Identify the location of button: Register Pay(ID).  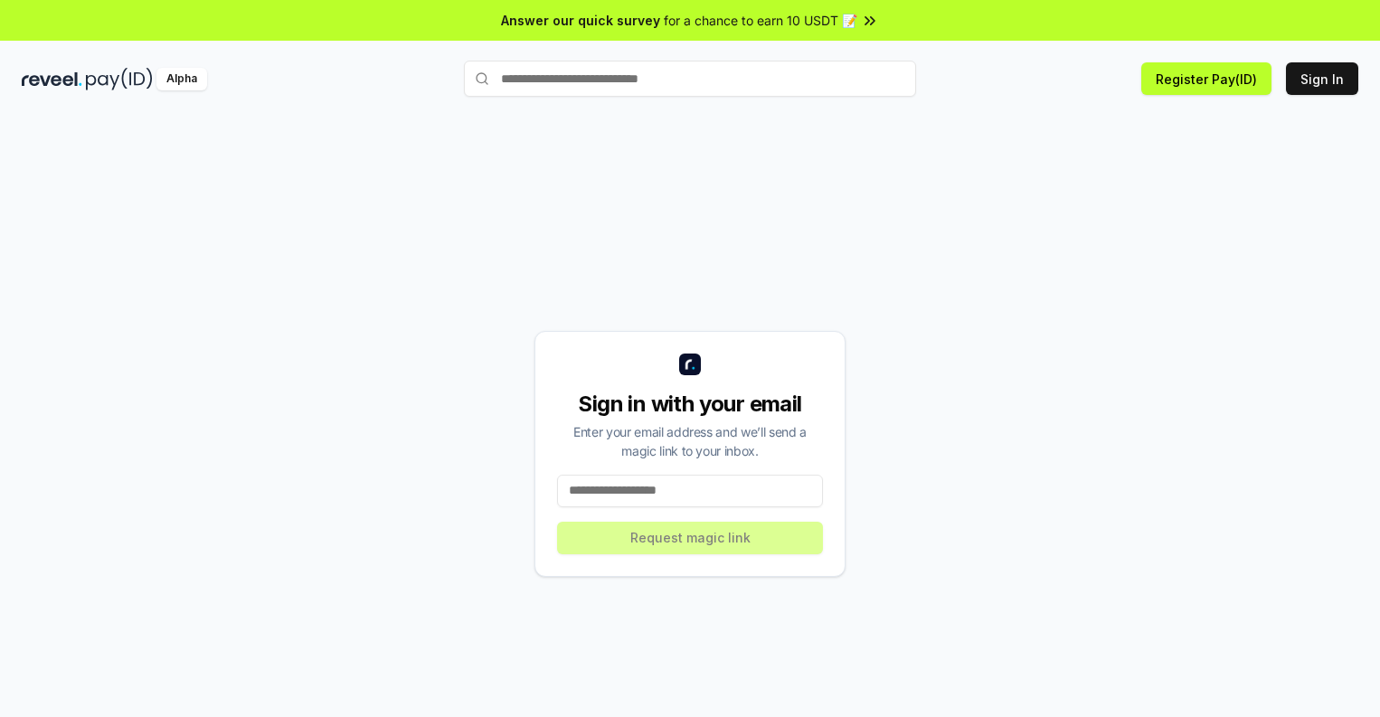
(1206, 79).